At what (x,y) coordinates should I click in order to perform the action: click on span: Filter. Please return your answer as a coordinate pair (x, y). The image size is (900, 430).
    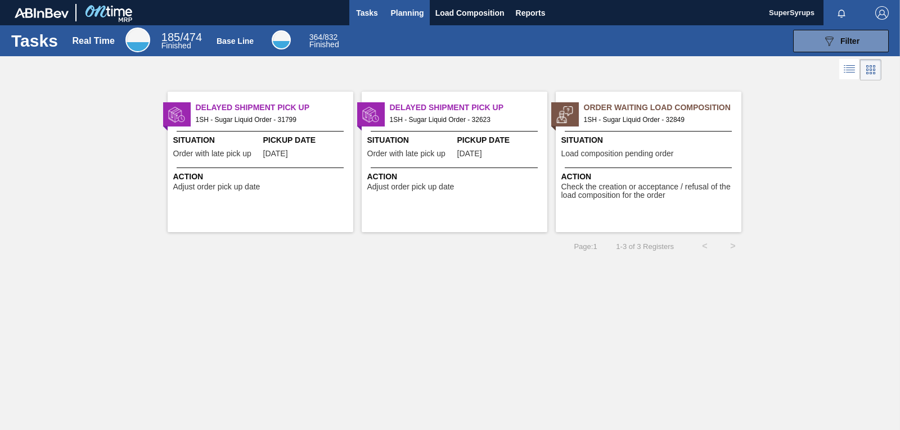
    Looking at the image, I should click on (850, 41).